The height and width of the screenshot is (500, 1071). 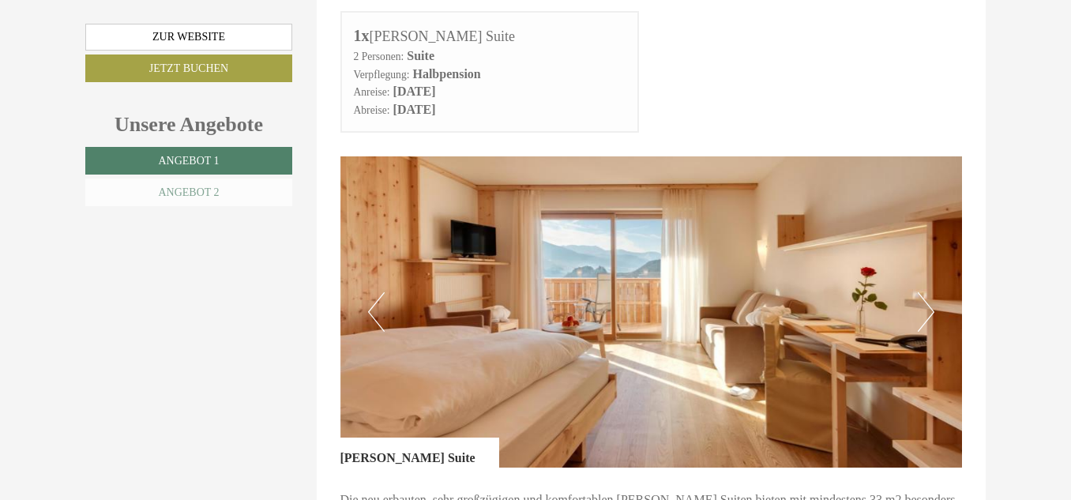 What do you see at coordinates (381, 74) in the screenshot?
I see `small: Verpflegung:` at bounding box center [381, 74].